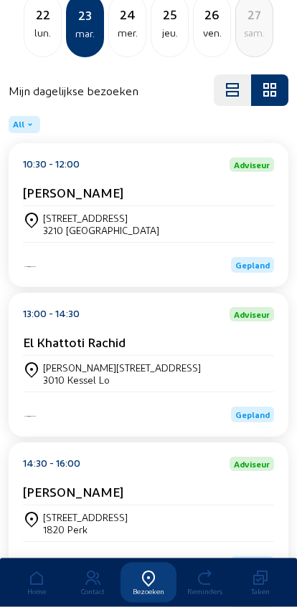  Describe the element at coordinates (92, 583) in the screenshot. I see `a: Contact` at that location.